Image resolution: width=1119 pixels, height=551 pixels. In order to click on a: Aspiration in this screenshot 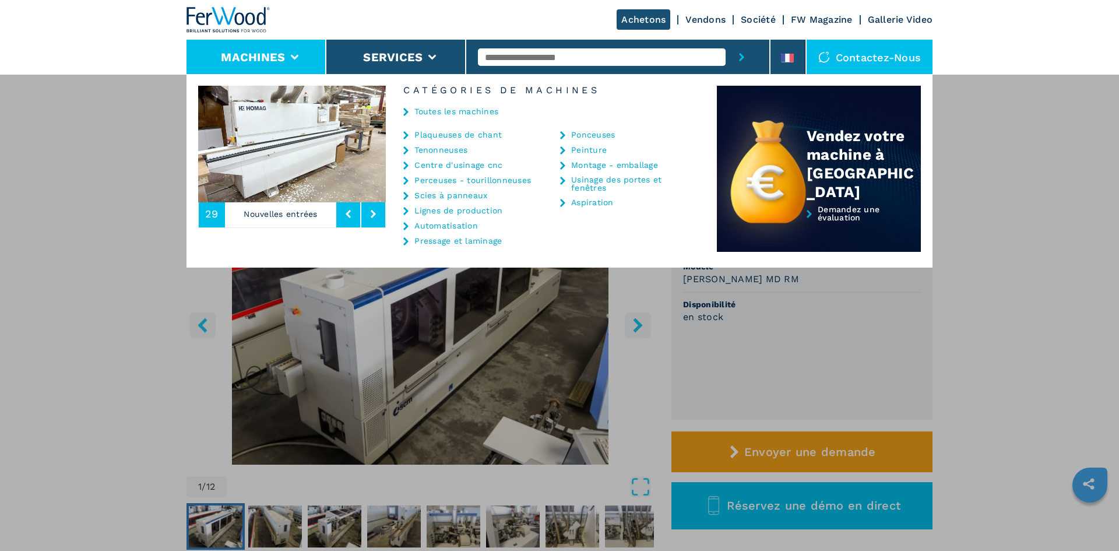, I will do `click(592, 202)`.